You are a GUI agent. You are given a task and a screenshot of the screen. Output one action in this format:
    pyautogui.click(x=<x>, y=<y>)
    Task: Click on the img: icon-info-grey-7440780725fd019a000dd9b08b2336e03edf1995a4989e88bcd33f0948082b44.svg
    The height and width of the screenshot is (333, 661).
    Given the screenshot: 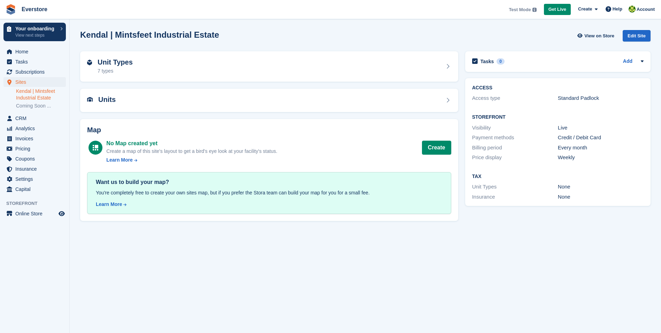 What is the action you would take?
    pyautogui.click(x=535, y=10)
    